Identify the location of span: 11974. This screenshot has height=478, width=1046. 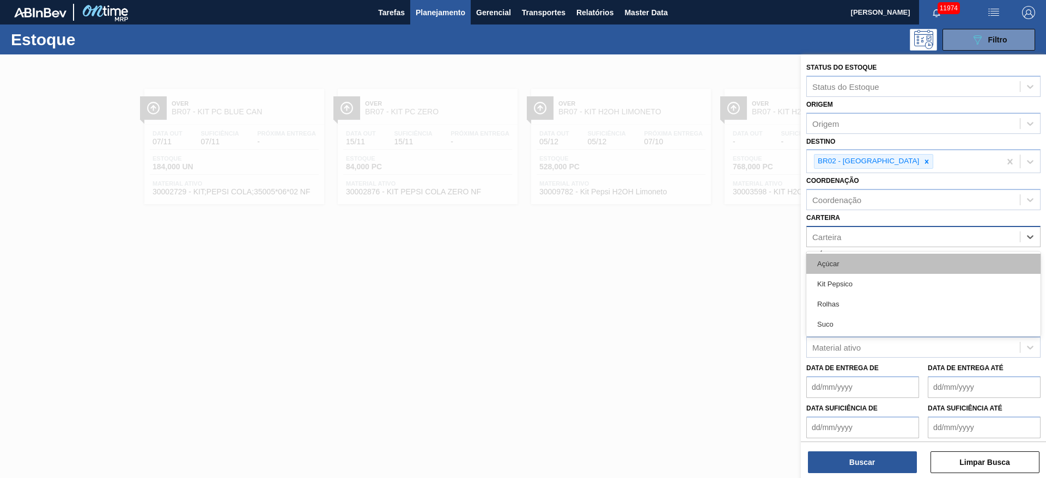
(948, 8).